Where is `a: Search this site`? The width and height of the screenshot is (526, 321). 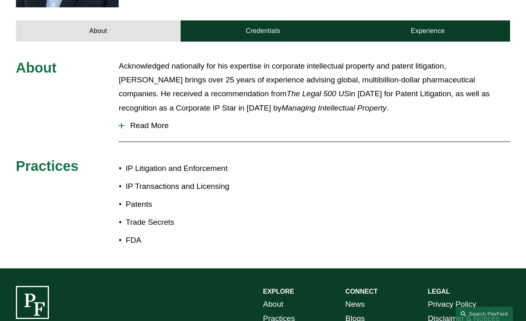
a: Search this site is located at coordinates (485, 314).